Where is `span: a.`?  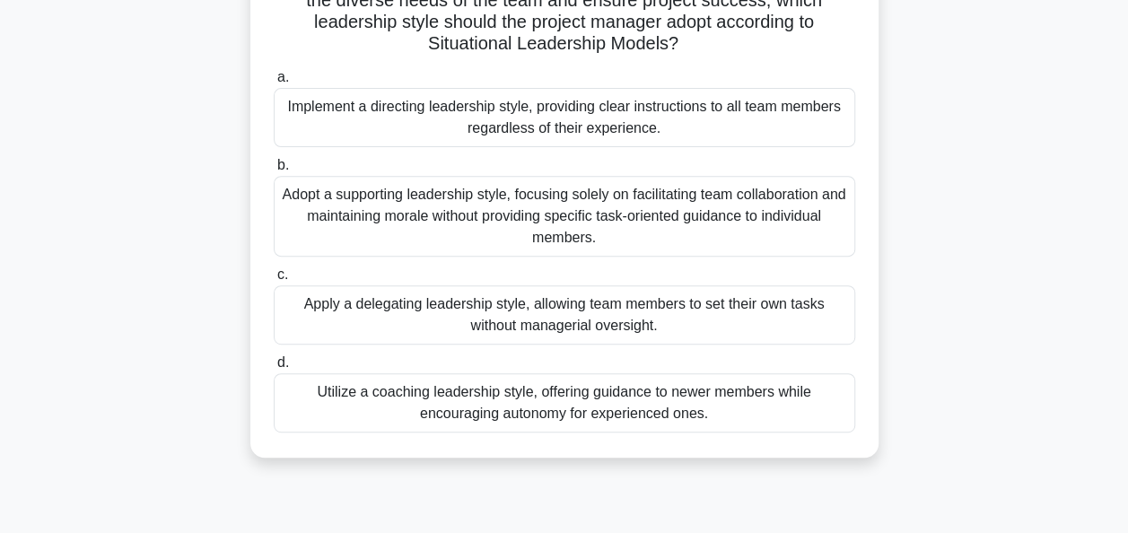 span: a. is located at coordinates (283, 76).